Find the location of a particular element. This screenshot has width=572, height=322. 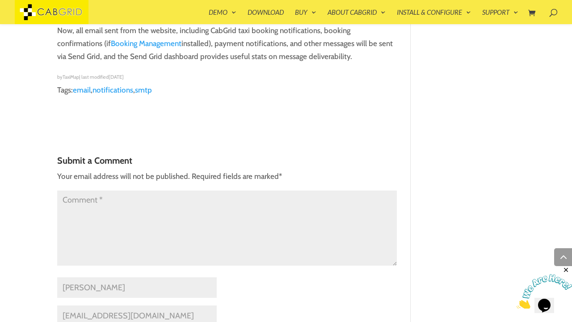

a: email is located at coordinates (82, 90).